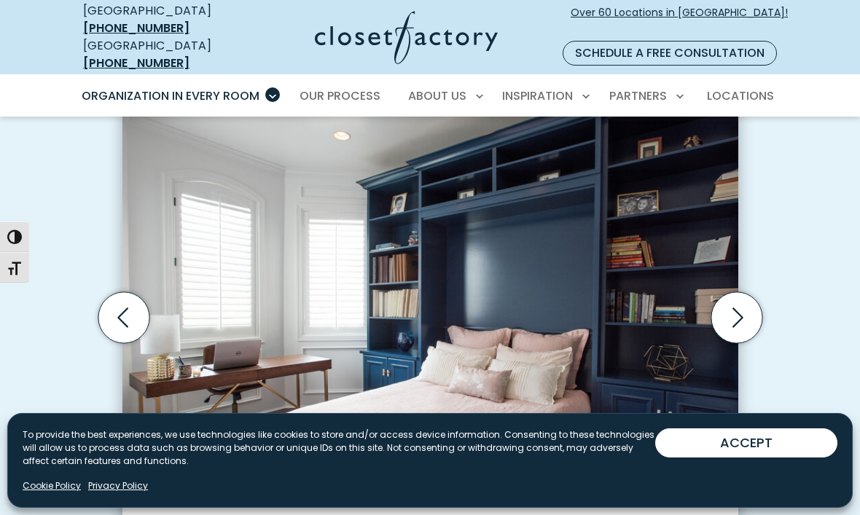  I want to click on span: Partners, so click(637, 95).